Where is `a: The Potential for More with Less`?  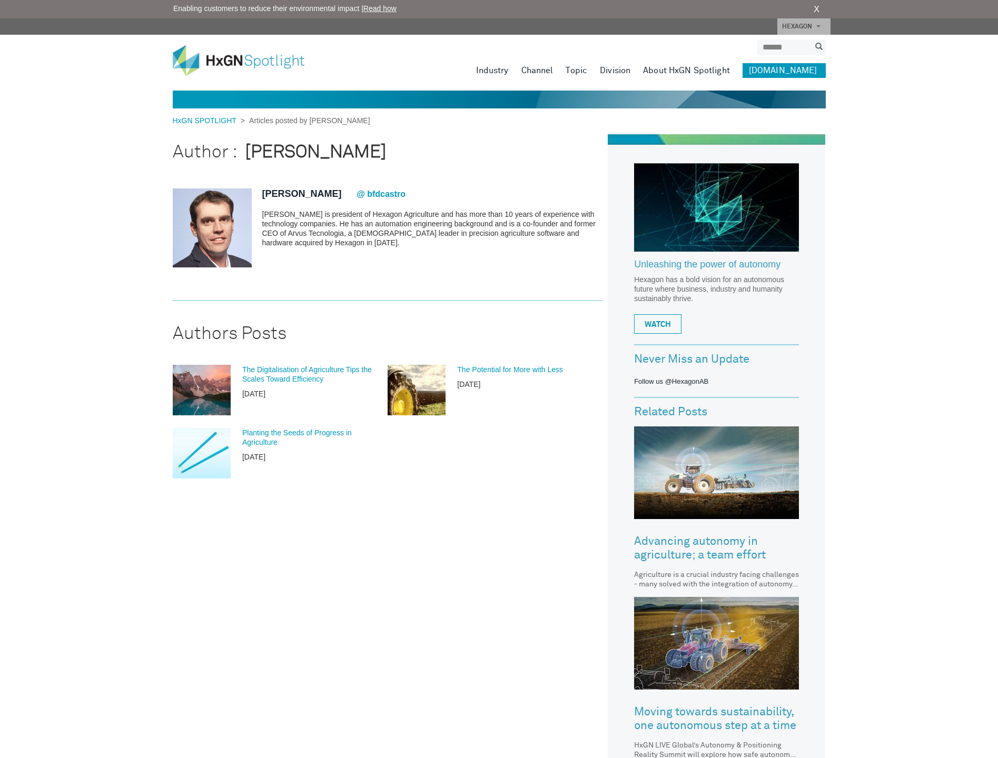 a: The Potential for More with Less is located at coordinates (527, 370).